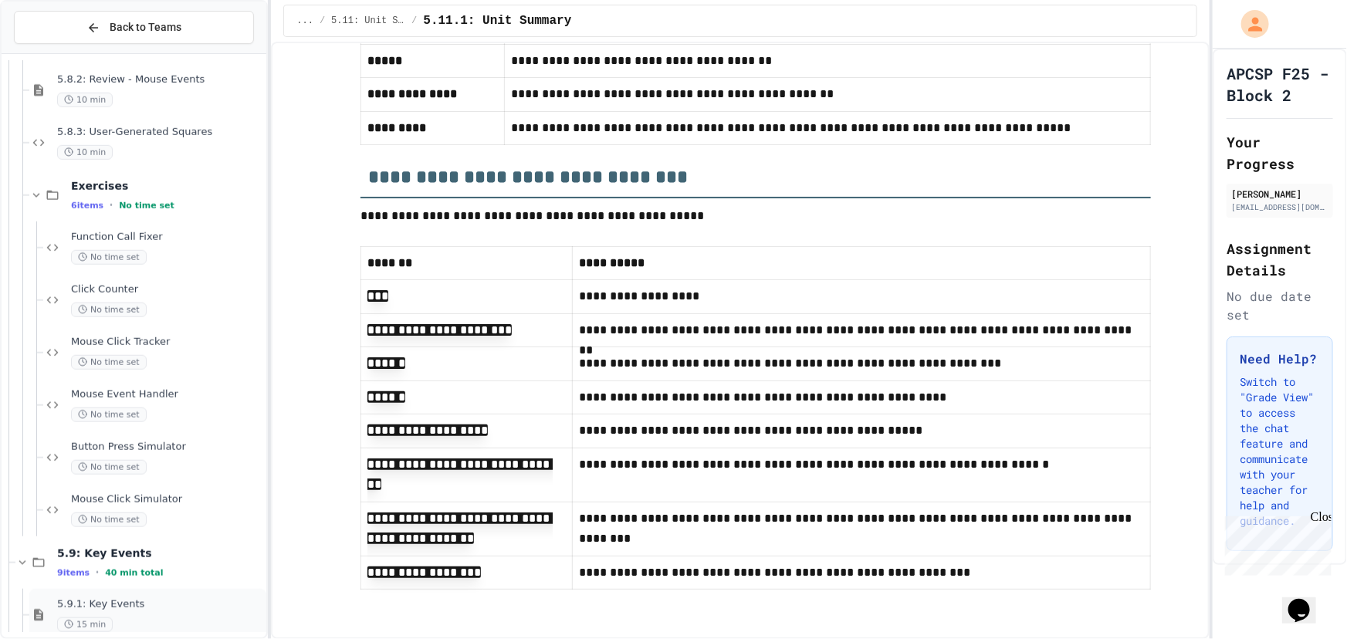  What do you see at coordinates (167, 394) in the screenshot?
I see `span: Mouse Event Handler` at bounding box center [167, 394].